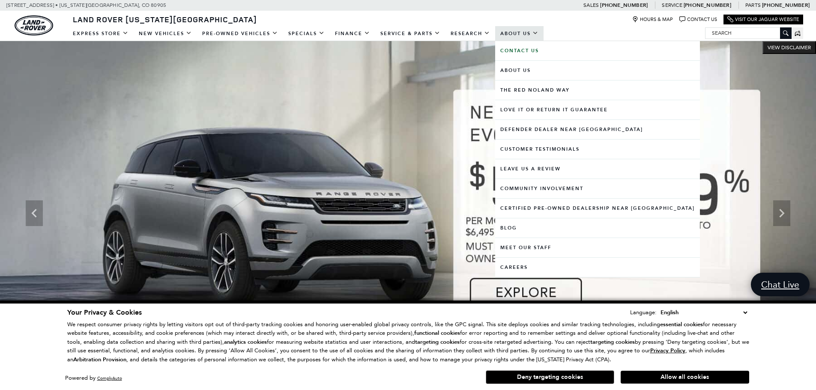  Describe the element at coordinates (748, 33) in the screenshot. I see `input: Search` at that location.